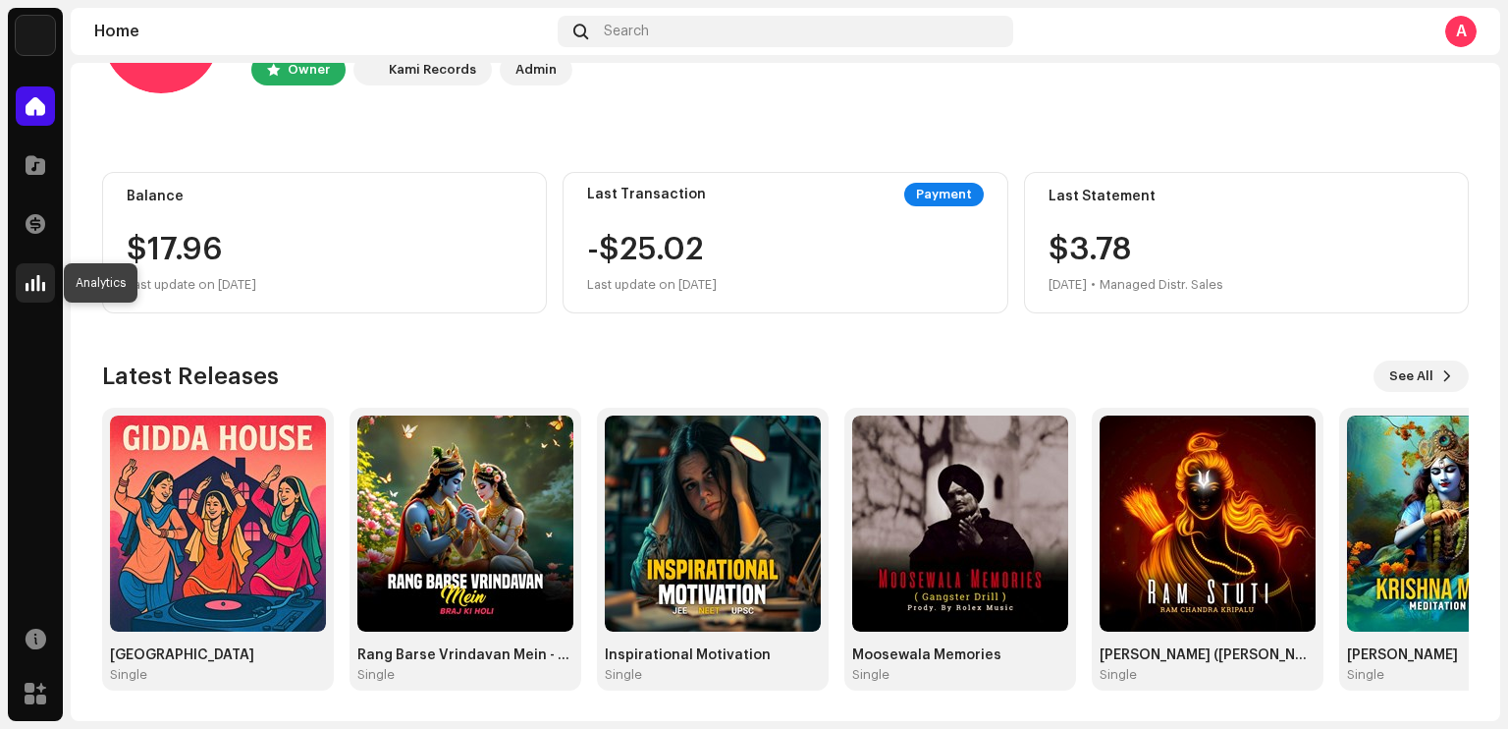  I want to click on re-o-card-value: Last Statement, so click(1246, 243).